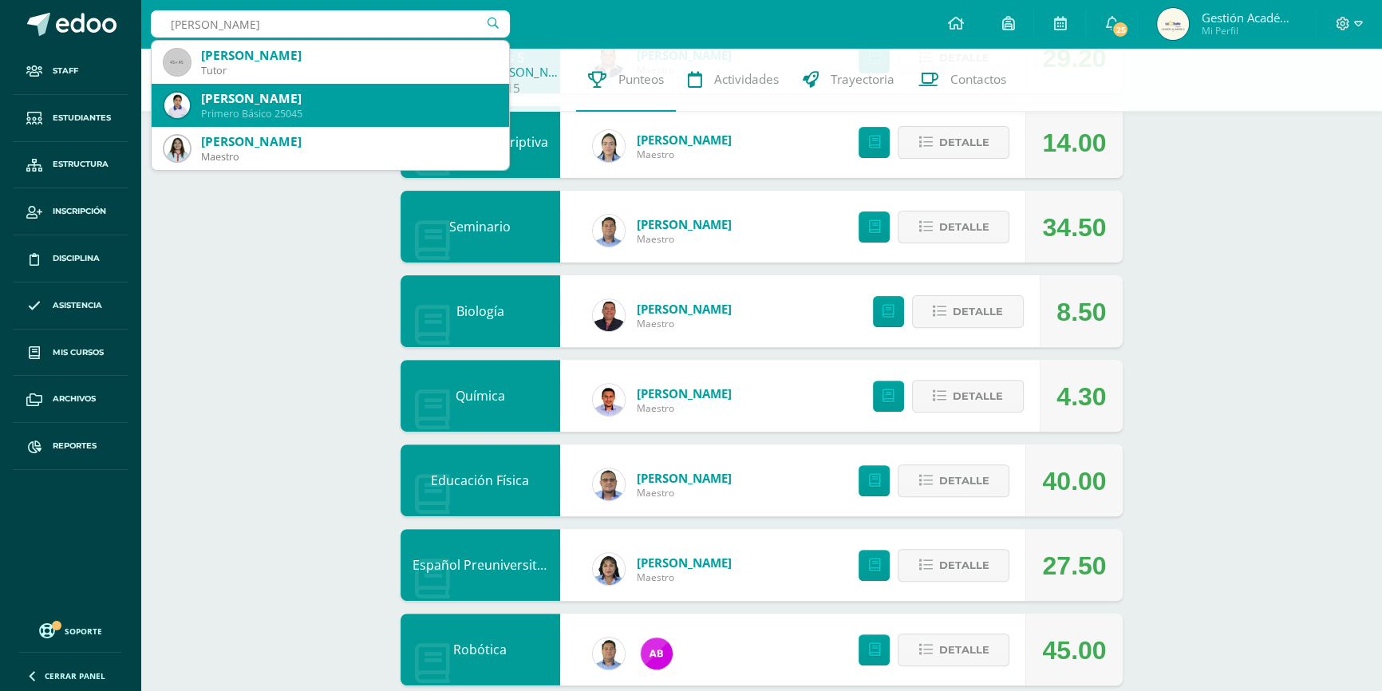 Image resolution: width=1382 pixels, height=691 pixels. I want to click on span: Reportes, so click(74, 446).